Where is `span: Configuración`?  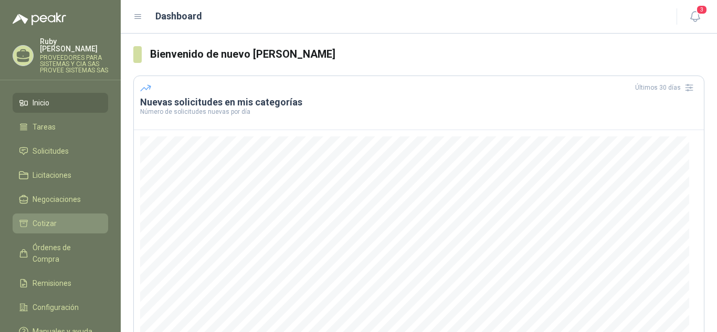
span: Configuración is located at coordinates (56, 308).